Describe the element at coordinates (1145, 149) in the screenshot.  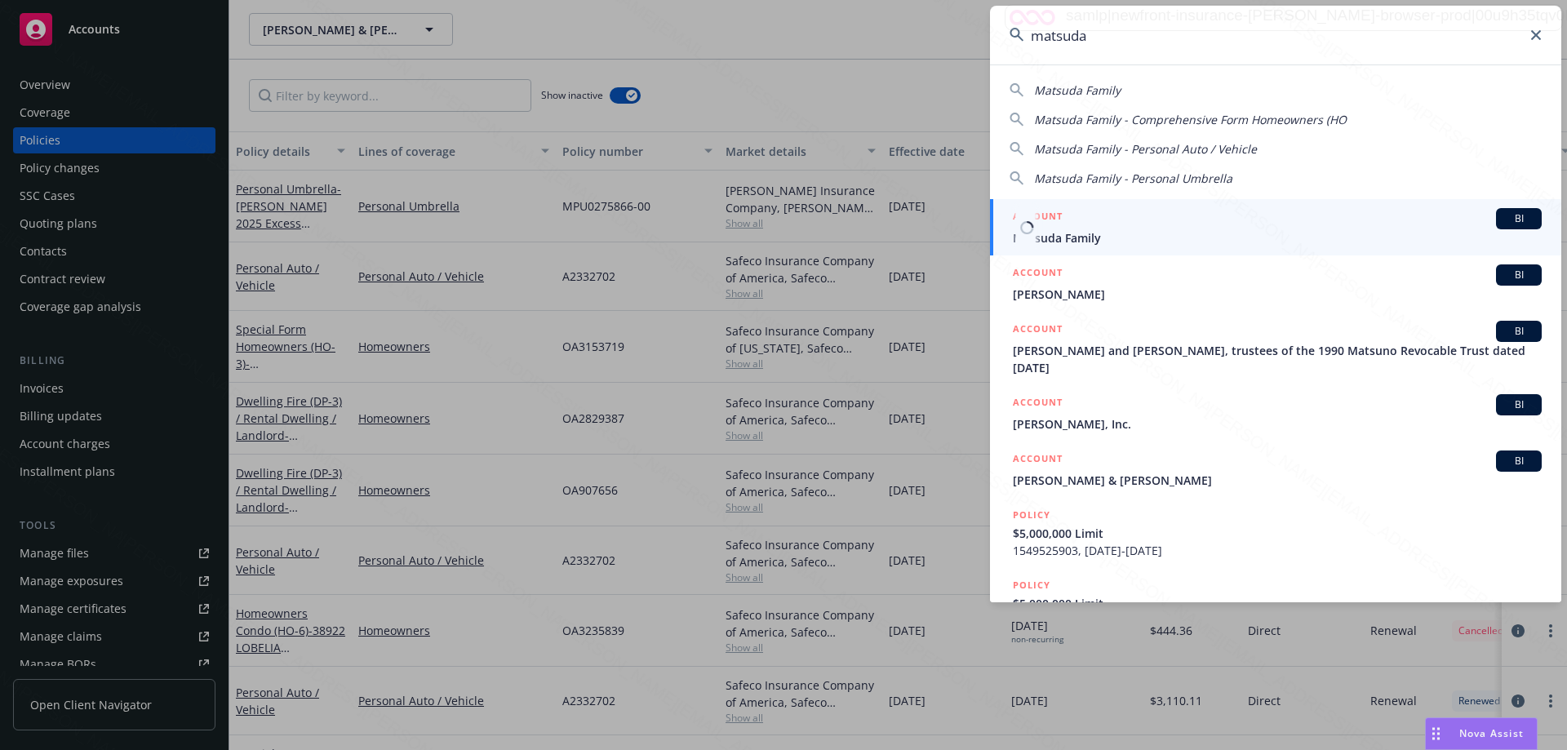
I see `span: Matsuda Family - Personal Auto / Vehicle` at that location.